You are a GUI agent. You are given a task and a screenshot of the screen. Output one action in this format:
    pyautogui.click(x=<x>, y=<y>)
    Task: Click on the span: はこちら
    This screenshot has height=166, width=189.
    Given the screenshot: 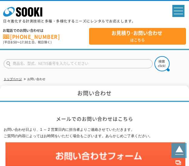 What is the action you would take?
    pyautogui.click(x=138, y=36)
    